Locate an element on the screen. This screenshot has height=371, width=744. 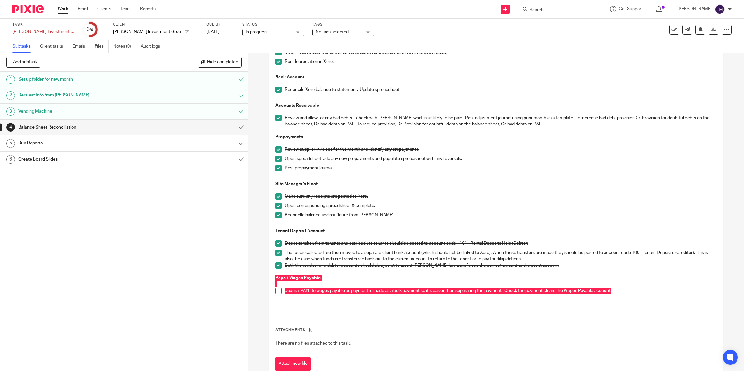
a: Team is located at coordinates (125, 9).